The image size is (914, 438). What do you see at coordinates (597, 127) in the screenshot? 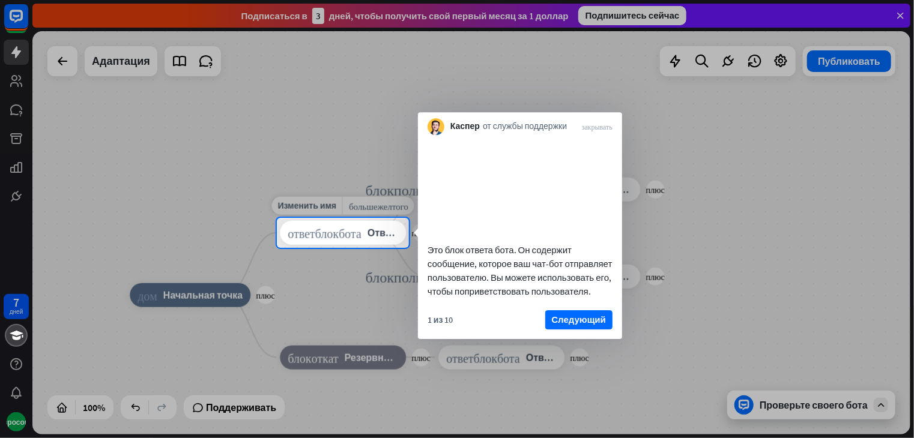
I see `font: закрывать` at bounding box center [597, 127].